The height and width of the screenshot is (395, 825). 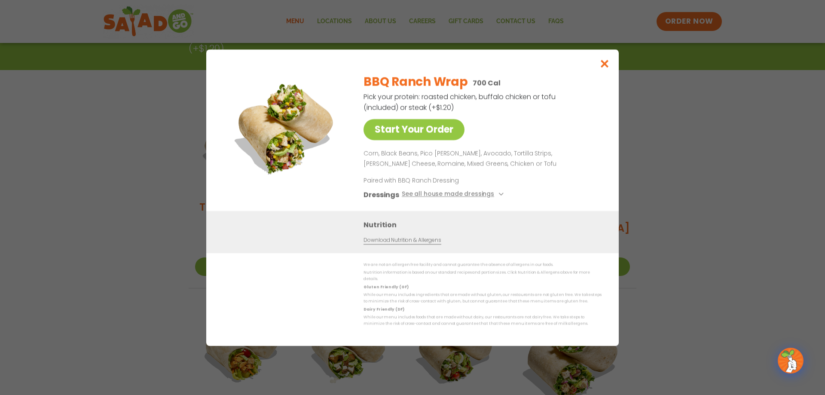 I want to click on a: Start Your Order, so click(x=414, y=129).